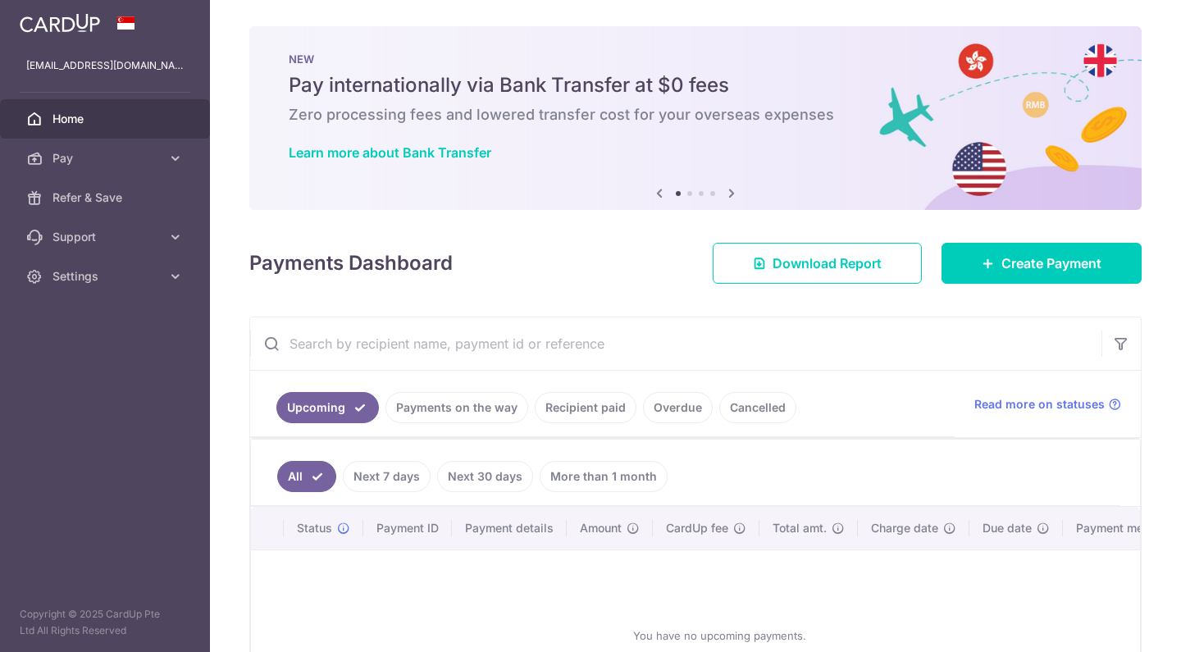 The height and width of the screenshot is (652, 1181). I want to click on input: Search by recipient name, payment id or reference, so click(676, 344).